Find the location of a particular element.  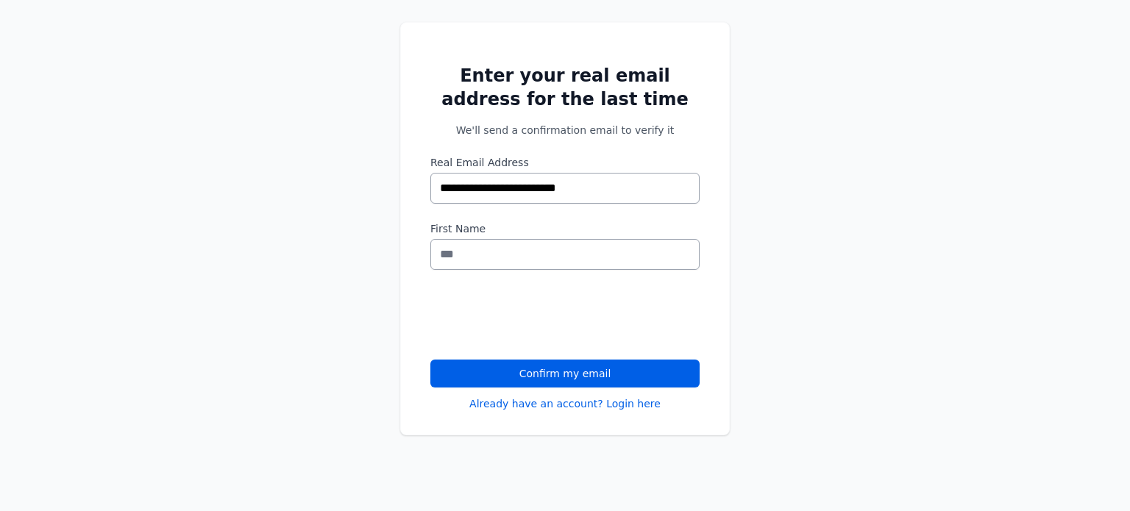

label: Real Email Address is located at coordinates (565, 163).